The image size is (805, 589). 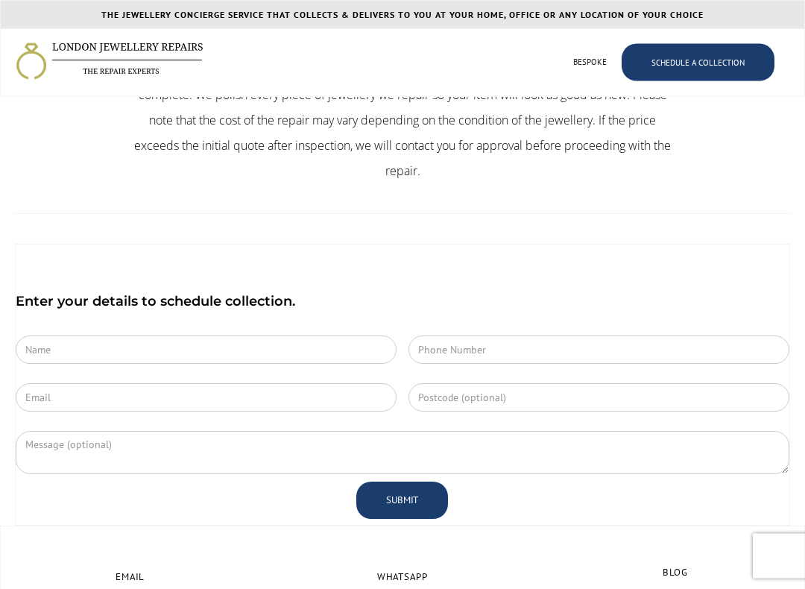 What do you see at coordinates (598, 350) in the screenshot?
I see `input: Phone Number` at bounding box center [598, 350].